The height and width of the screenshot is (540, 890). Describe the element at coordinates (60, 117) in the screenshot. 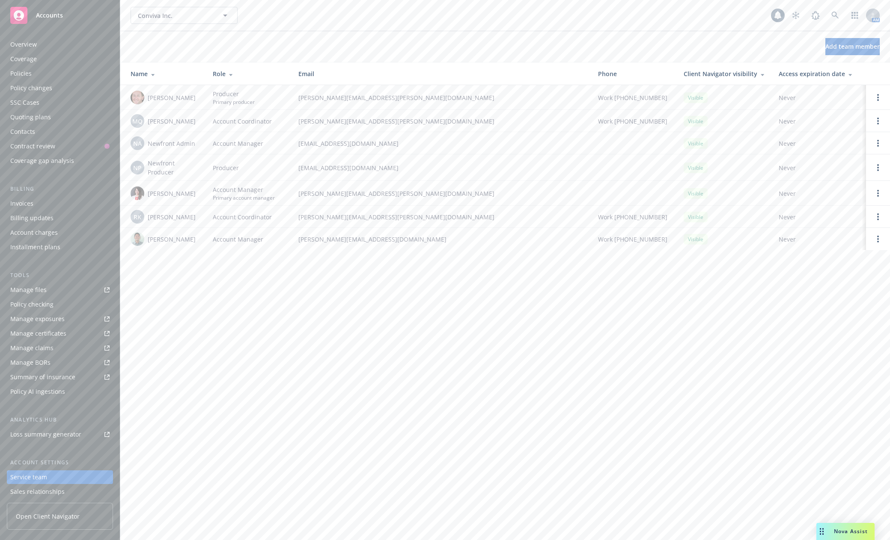

I see `a: Quoting plans` at that location.